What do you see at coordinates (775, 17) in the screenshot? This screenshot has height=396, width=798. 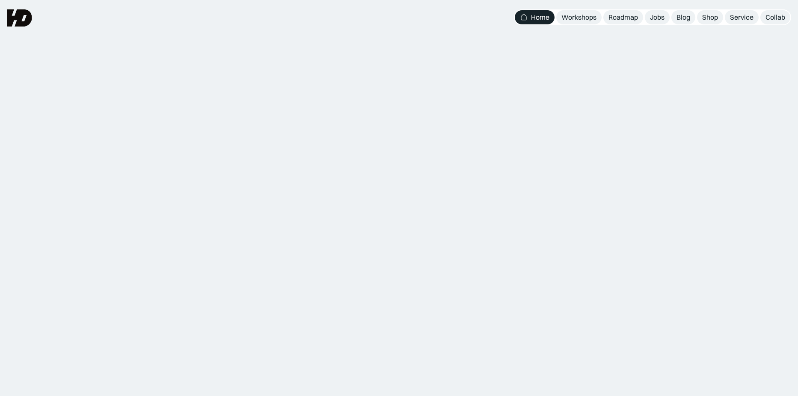 I see `div: Collab` at bounding box center [775, 17].